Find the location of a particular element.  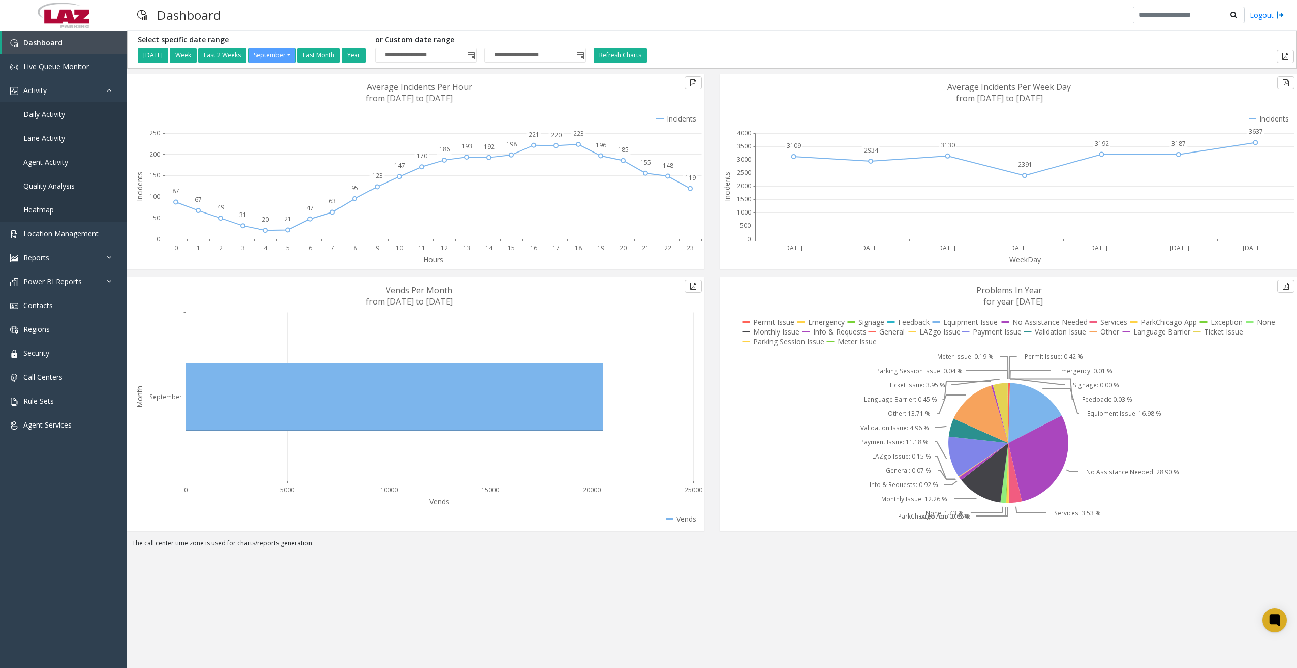

text: No Assistance Needed: 28.90 % is located at coordinates (1133, 472).